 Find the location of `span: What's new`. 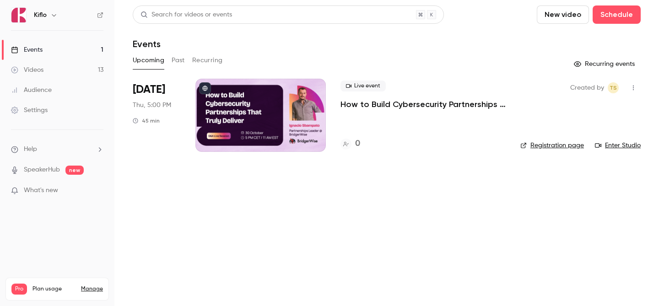

span: What's new is located at coordinates (41, 190).